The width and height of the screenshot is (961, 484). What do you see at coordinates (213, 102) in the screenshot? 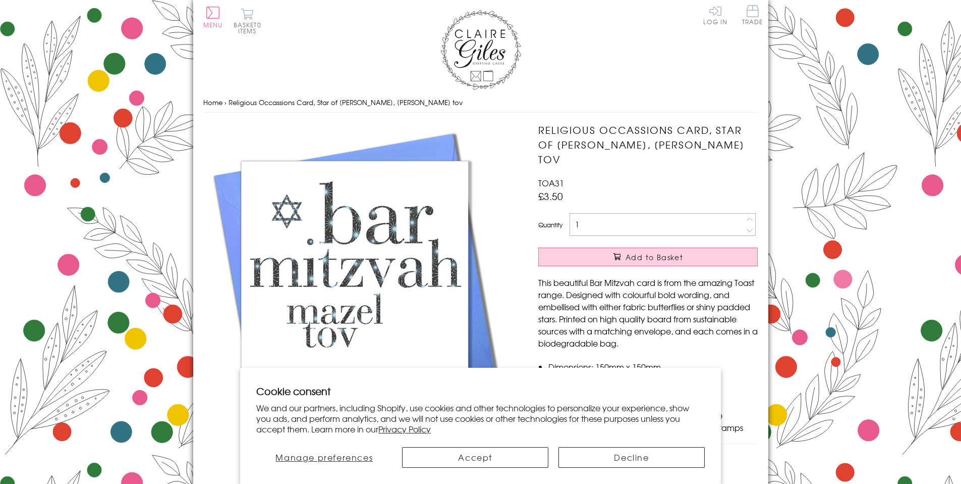
I see `a: Home` at bounding box center [213, 102].